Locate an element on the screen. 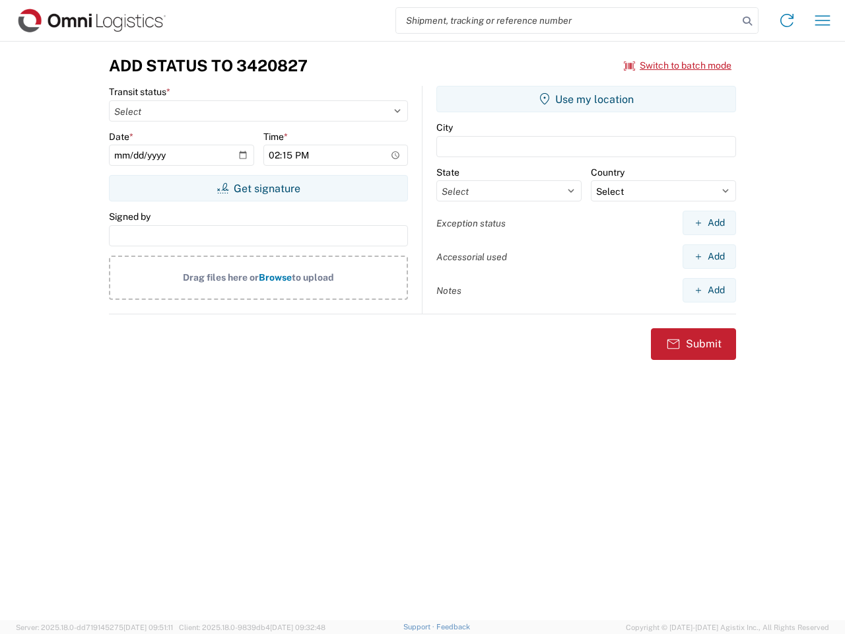  span: Server: 2025.18.0-dd719145275 is located at coordinates (94, 627).